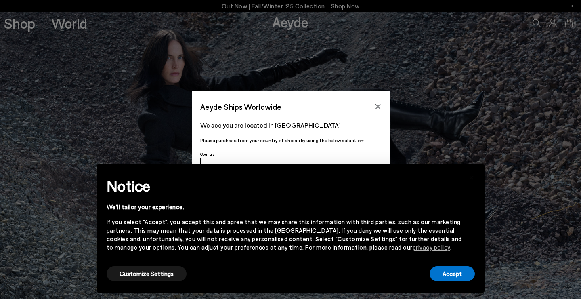  Describe the element at coordinates (241, 107) in the screenshot. I see `span: Aeyde Ships Worldwide` at that location.